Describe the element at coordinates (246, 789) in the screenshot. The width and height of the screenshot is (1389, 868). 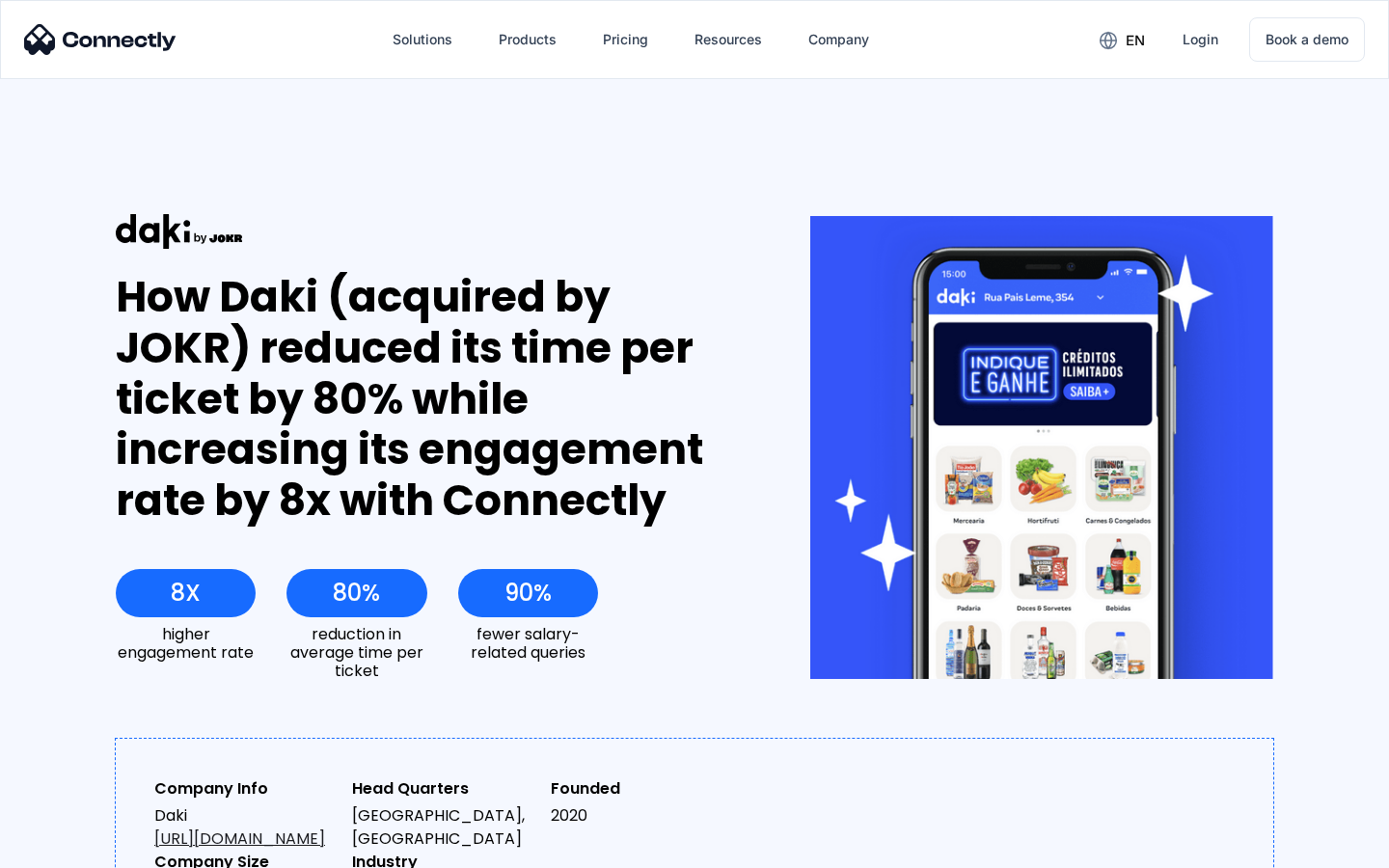
I see `div: Company Info` at that location.